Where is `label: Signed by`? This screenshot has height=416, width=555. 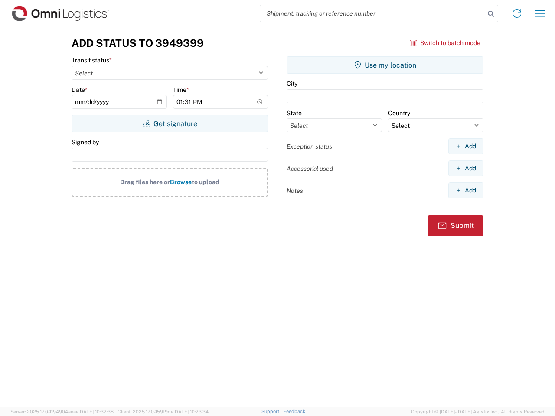 label: Signed by is located at coordinates (85, 142).